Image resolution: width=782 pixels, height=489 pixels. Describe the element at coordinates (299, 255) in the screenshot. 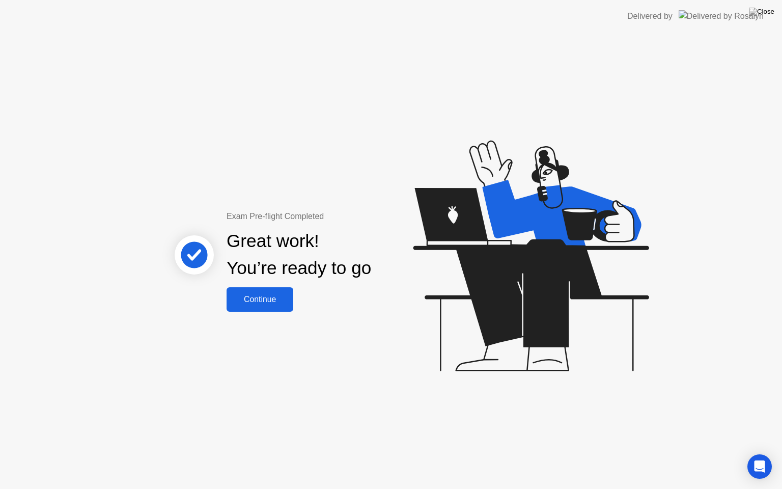

I see `div: Great work! You’re ready to go` at that location.